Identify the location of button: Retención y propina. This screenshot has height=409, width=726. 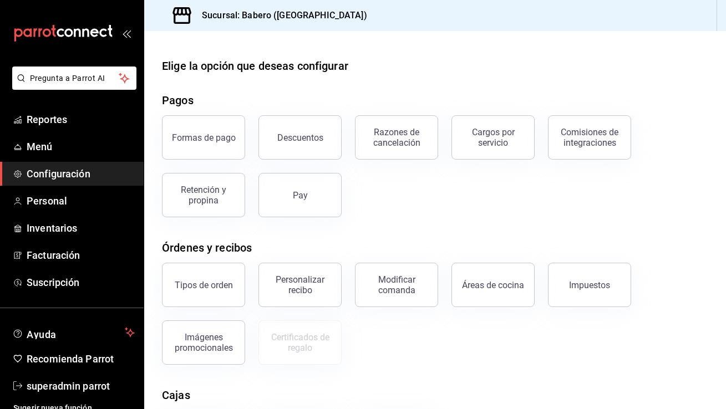
(203, 195).